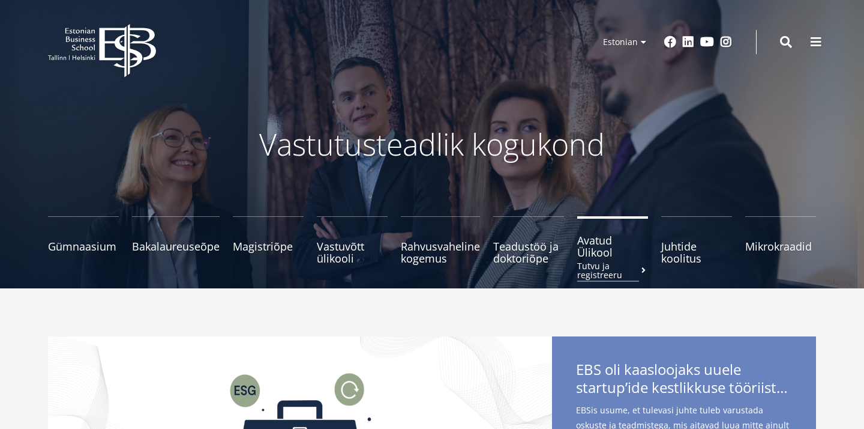 The height and width of the screenshot is (429, 864). What do you see at coordinates (670, 42) in the screenshot?
I see `a: Facebook` at bounding box center [670, 42].